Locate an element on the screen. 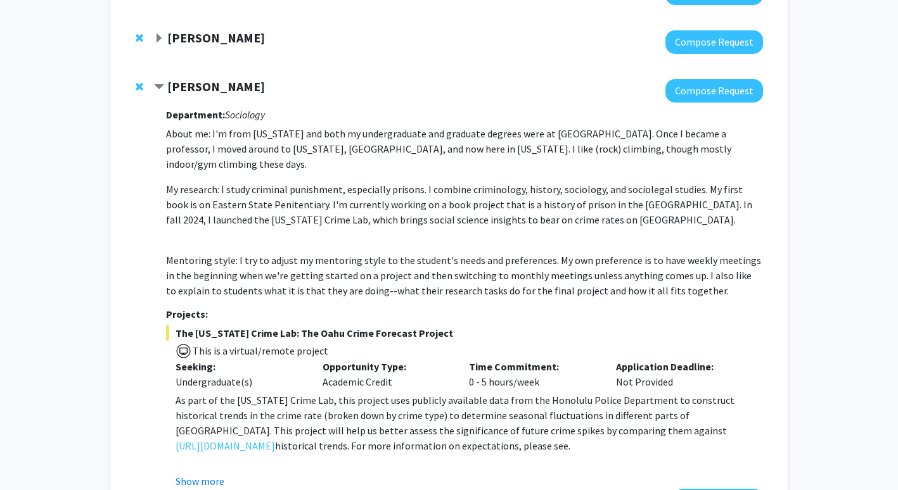 This screenshot has height=490, width=898. span: Expand Corrie Miller Bookmark is located at coordinates (159, 39).